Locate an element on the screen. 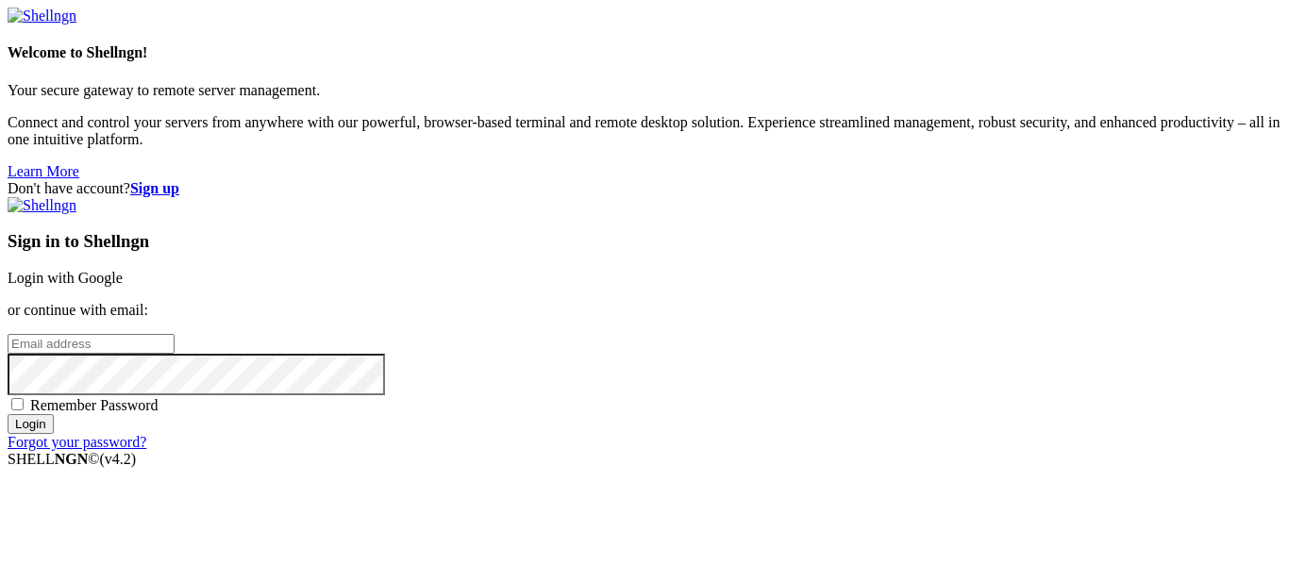 This screenshot has height=565, width=1289. span: Remember Password is located at coordinates (94, 405).